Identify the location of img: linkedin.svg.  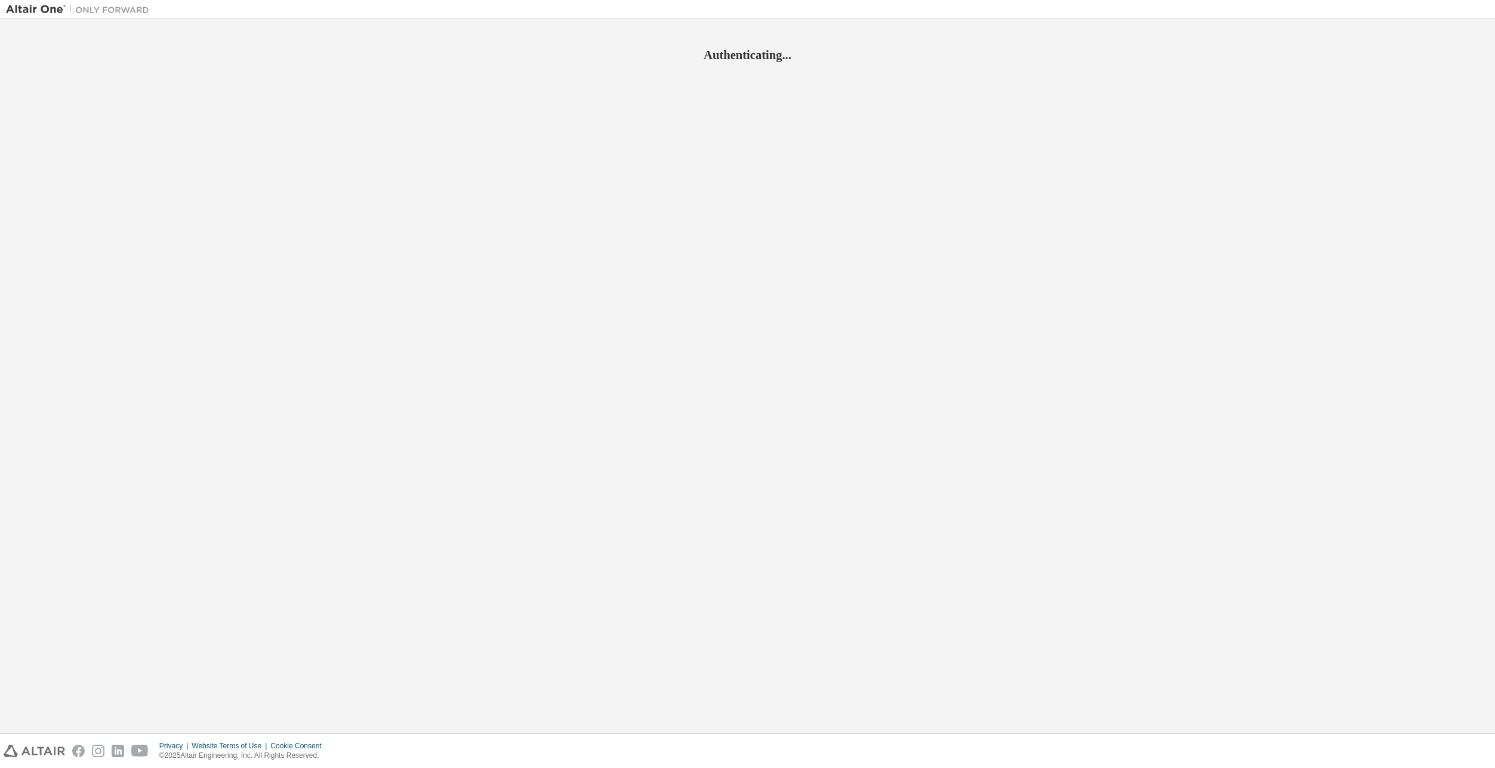
(118, 750).